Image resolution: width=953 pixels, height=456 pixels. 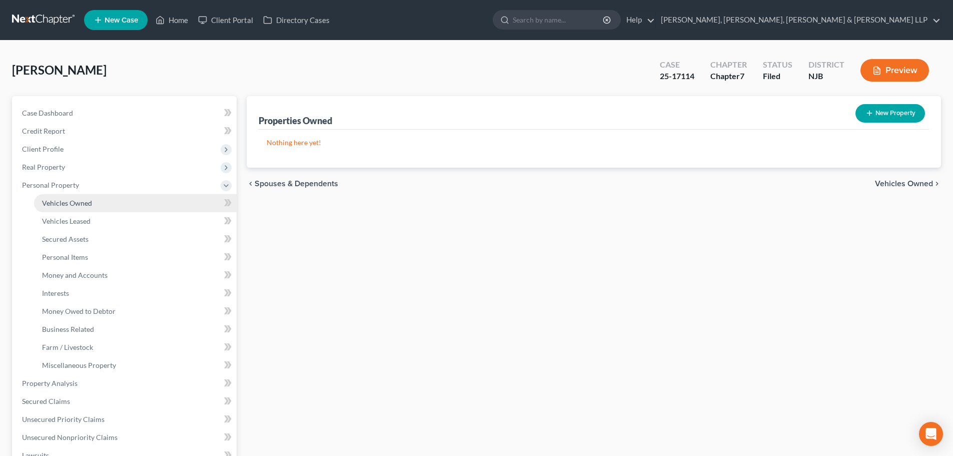 I want to click on span: Money Owed to Debtor, so click(x=79, y=311).